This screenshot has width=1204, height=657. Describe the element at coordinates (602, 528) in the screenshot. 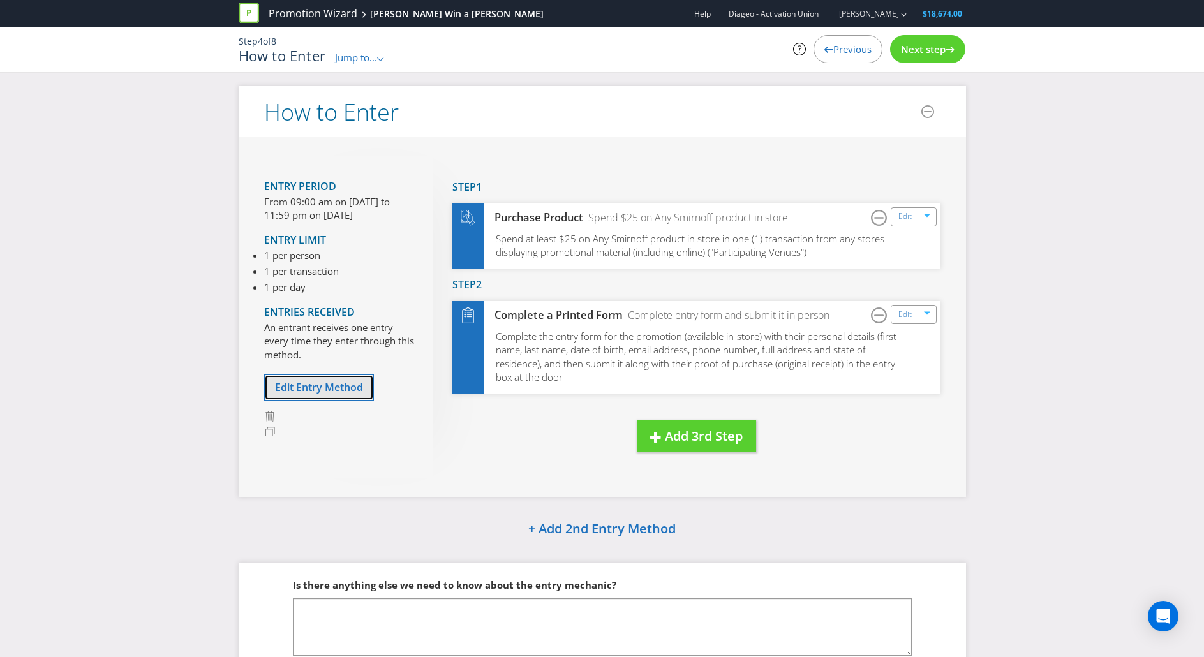

I see `span: + Add 2nd Entry Method` at that location.